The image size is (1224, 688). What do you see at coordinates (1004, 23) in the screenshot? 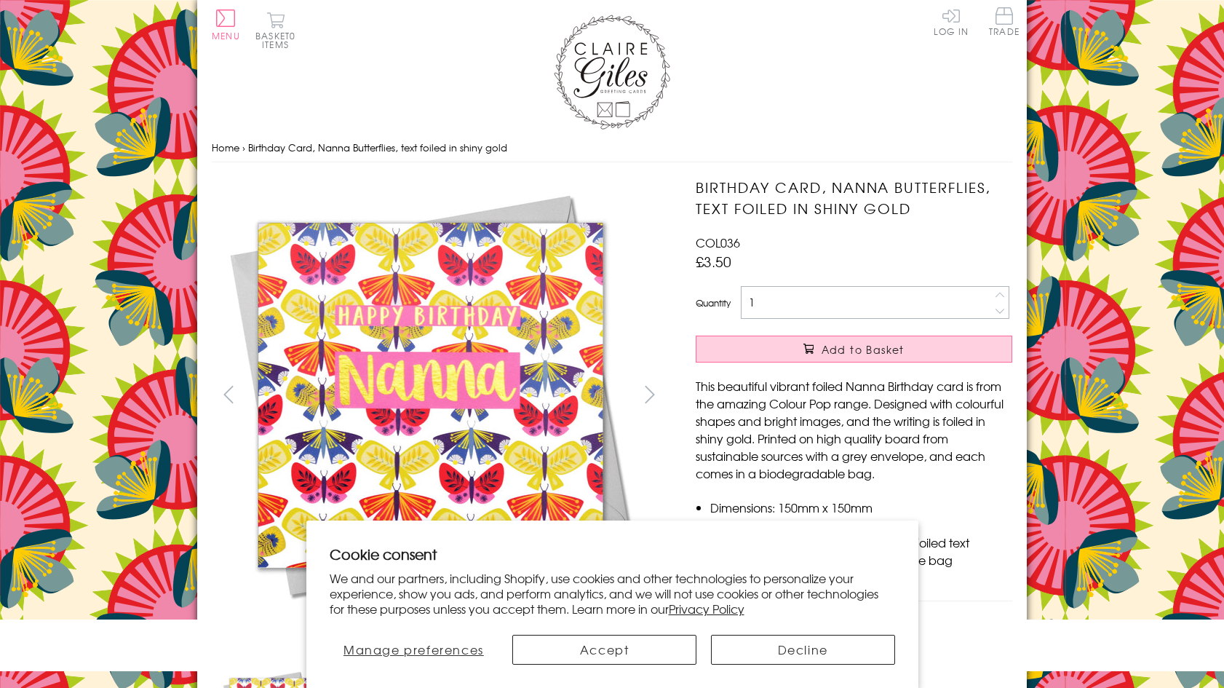
I see `a: Trade` at bounding box center [1004, 23].